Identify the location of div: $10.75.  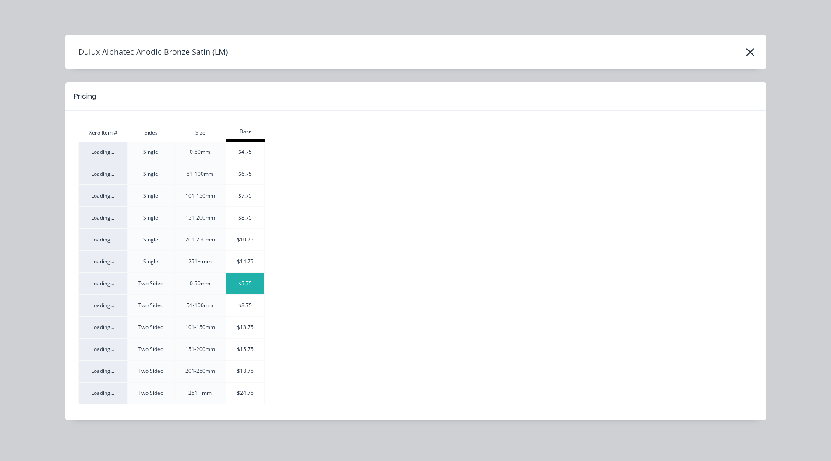
(245, 240).